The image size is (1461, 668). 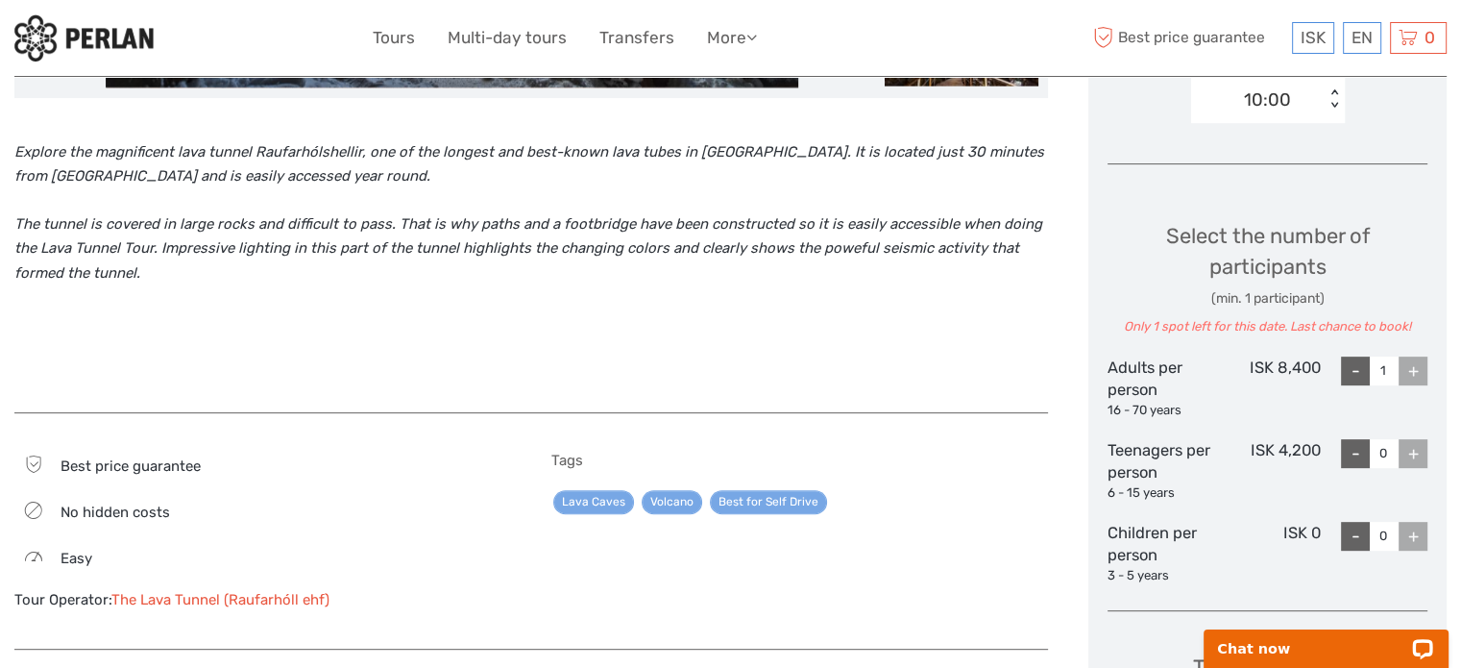 What do you see at coordinates (1161, 471) in the screenshot?
I see `div: Teenagers per person` at bounding box center [1161, 471].